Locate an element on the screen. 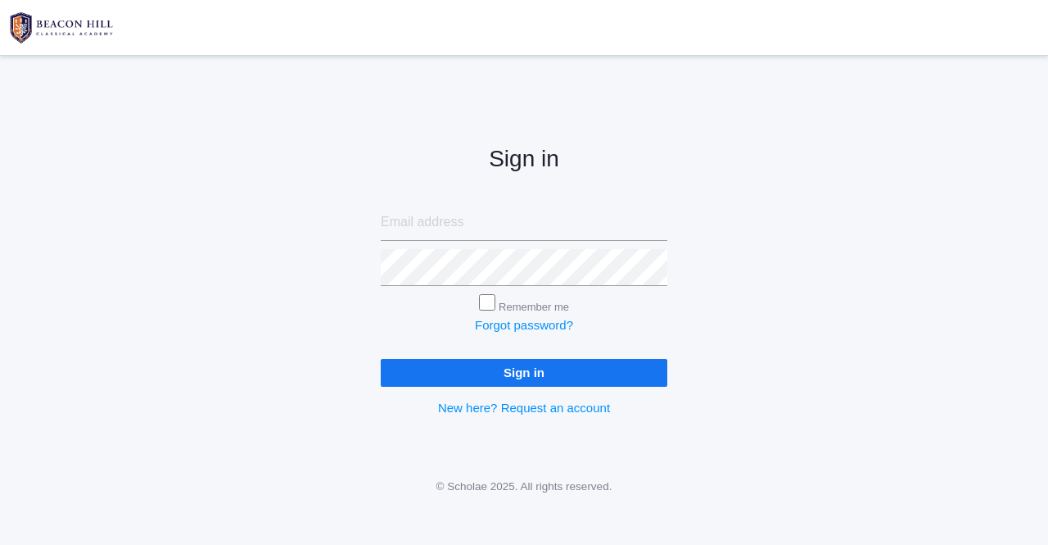 This screenshot has width=1048, height=545. input: Email address is located at coordinates (524, 222).